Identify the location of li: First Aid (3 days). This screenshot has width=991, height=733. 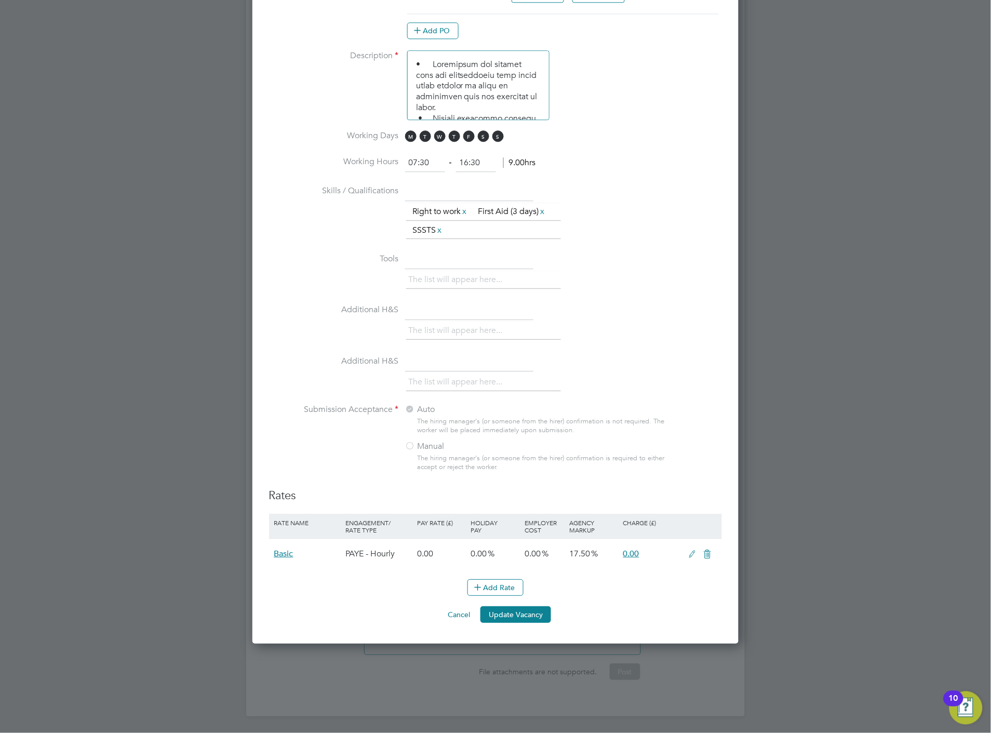
(512, 211).